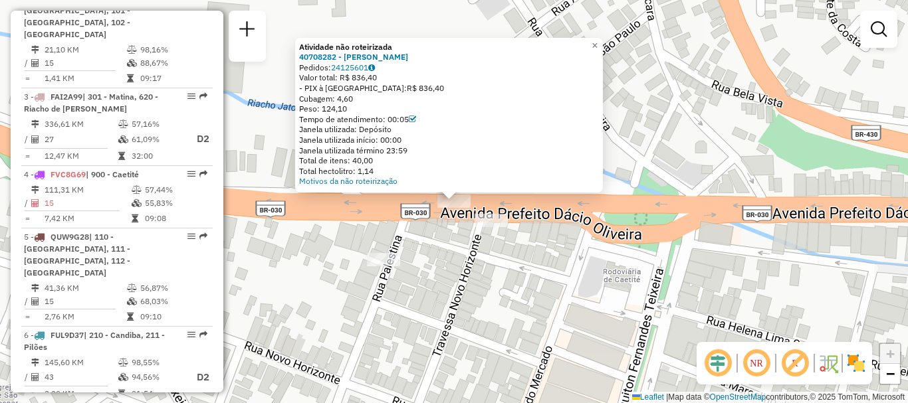  What do you see at coordinates (173, 63) in the screenshot?
I see `td: 88,67%` at bounding box center [173, 63].